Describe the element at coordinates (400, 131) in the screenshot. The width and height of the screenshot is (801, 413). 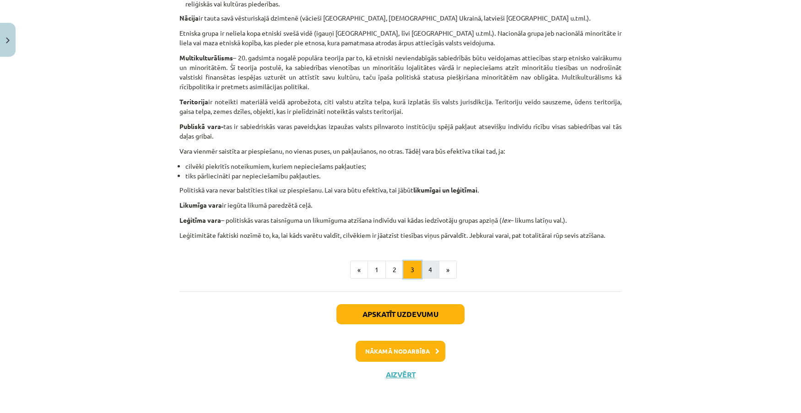
I see `p: tas ir sabiedriskās varas paveids kas izpaužas valsts pilnvaroto institūciju spējā pakļaut atsevi...` at that location.